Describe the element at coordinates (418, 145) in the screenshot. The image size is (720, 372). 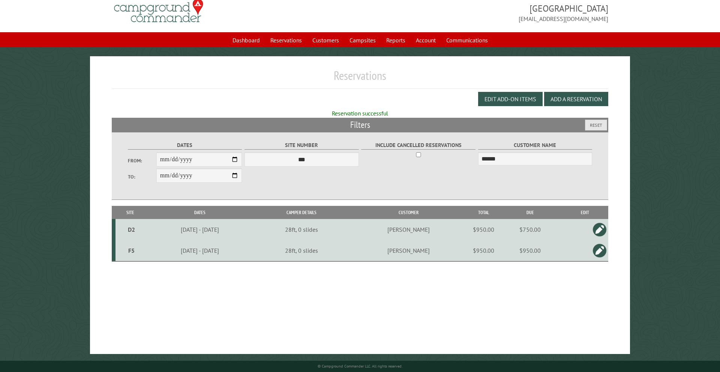
I see `label: Include Cancelled Reservations` at that location.